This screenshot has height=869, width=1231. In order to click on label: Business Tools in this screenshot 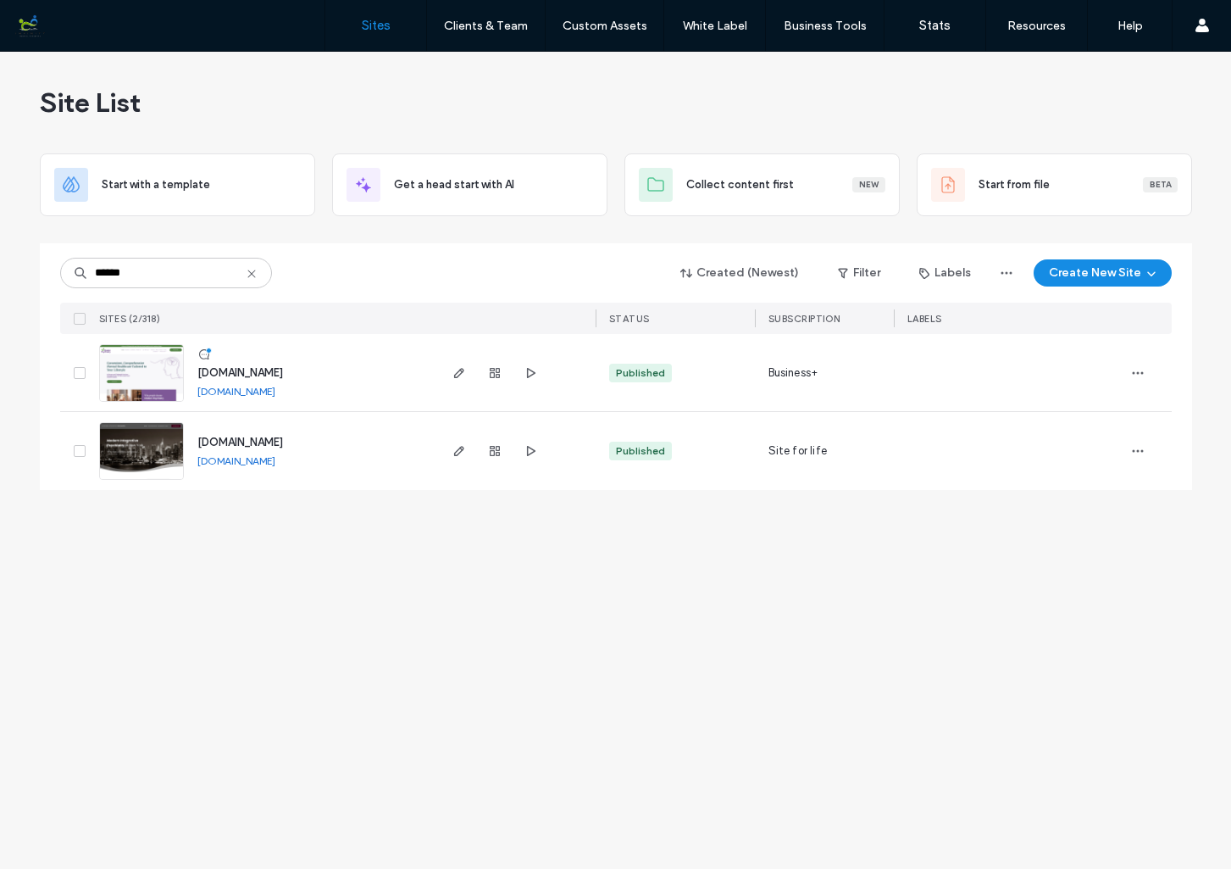, I will do `click(825, 25)`.